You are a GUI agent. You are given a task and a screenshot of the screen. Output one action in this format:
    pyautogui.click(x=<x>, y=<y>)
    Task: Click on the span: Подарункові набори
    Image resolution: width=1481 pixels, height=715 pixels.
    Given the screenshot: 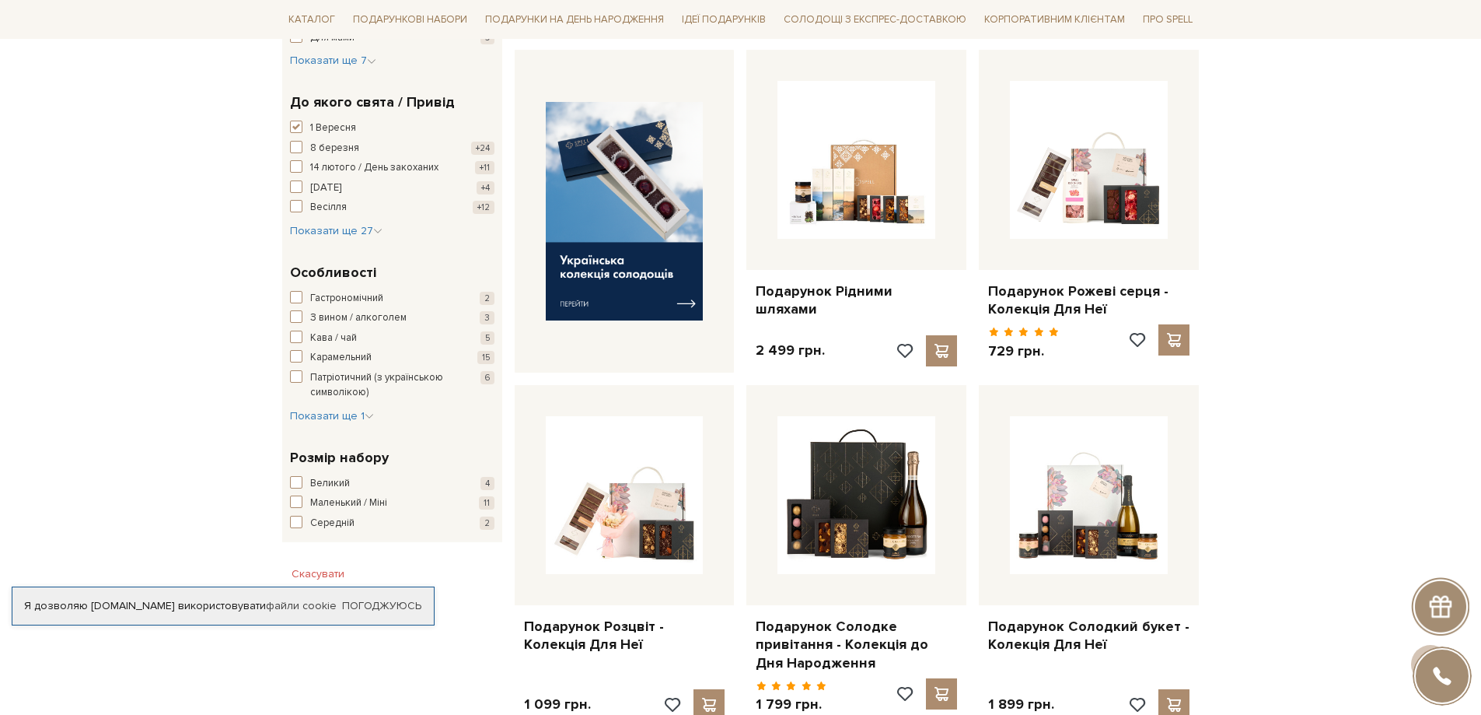 What is the action you would take?
    pyautogui.click(x=410, y=19)
    